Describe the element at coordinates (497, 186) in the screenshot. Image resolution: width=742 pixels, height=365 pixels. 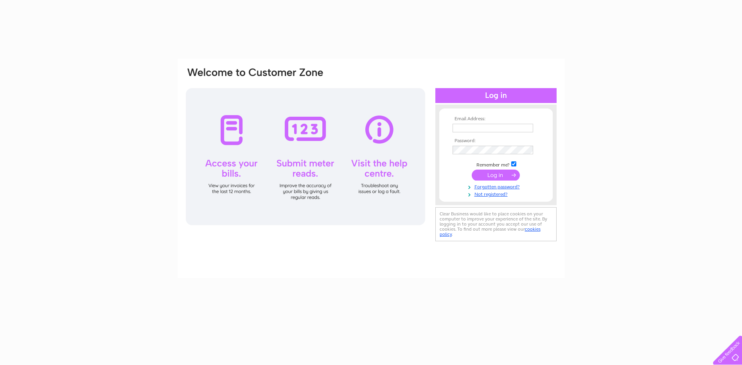
I see `a: Forgotten password?` at that location.